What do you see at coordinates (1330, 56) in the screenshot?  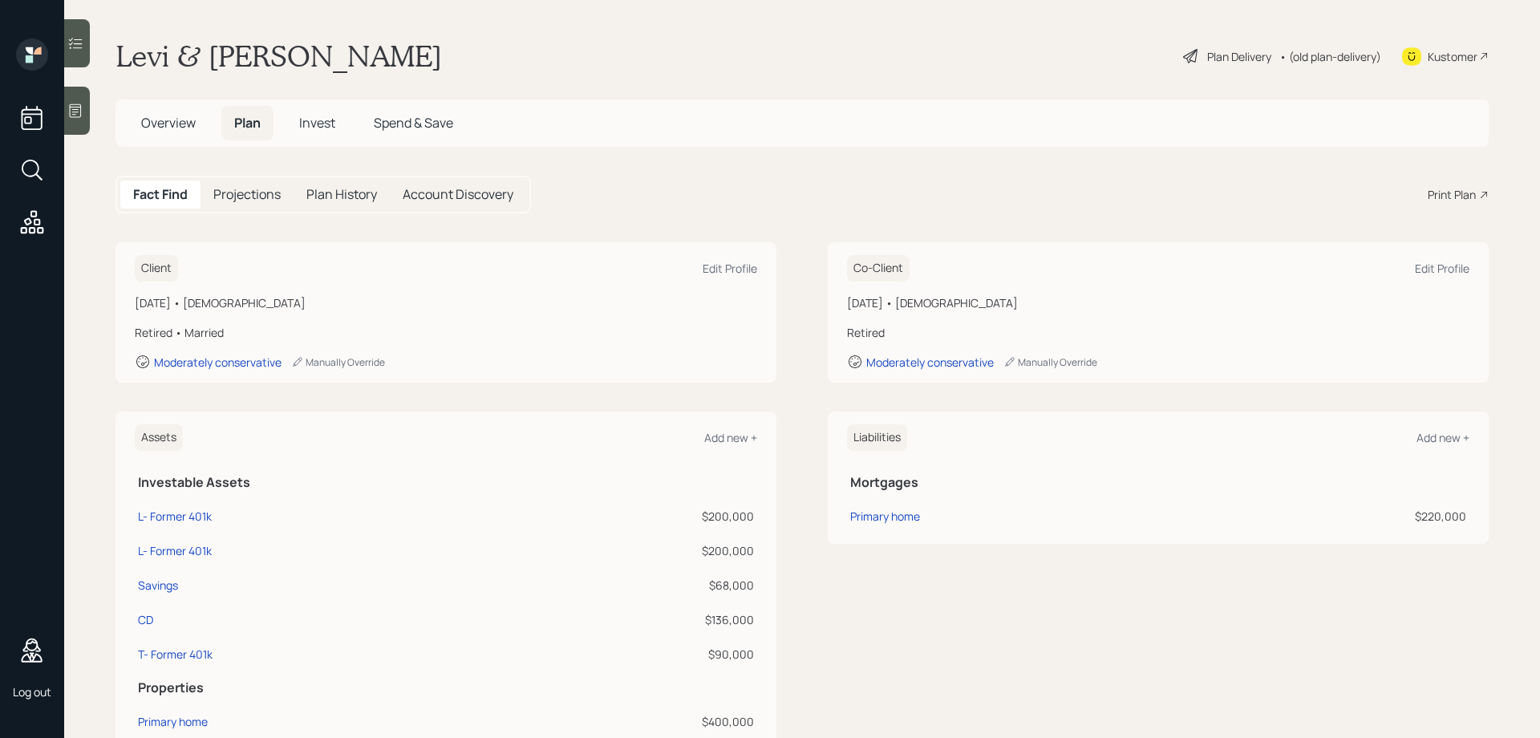 I see `div: • (old plan-delivery)` at bounding box center [1330, 56].